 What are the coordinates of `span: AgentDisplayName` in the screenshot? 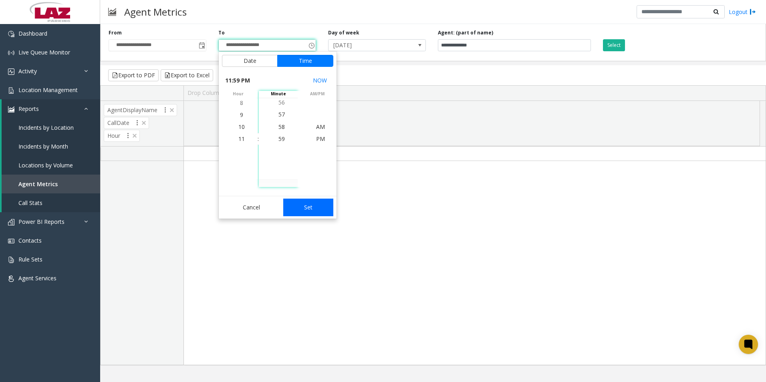 It's located at (140, 110).